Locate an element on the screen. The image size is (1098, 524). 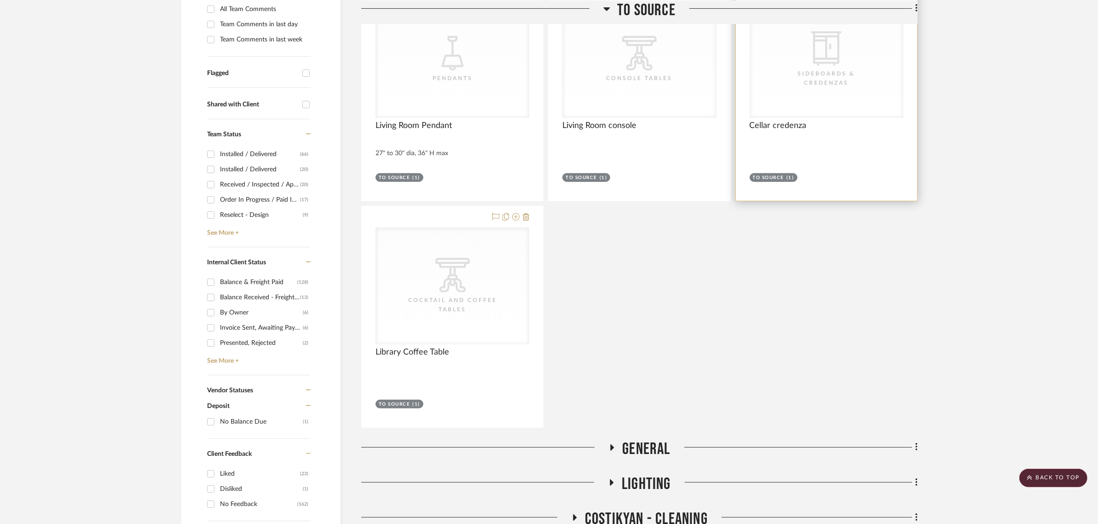
div: Balance Received - Freight Due is located at coordinates (260, 297).